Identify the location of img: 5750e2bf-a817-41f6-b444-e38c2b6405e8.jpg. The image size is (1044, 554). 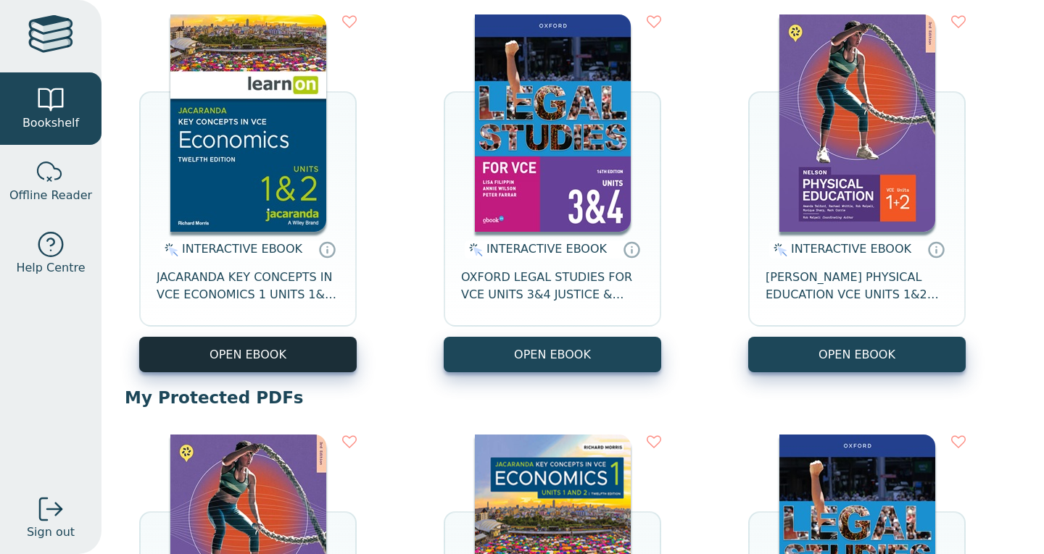
(248, 123).